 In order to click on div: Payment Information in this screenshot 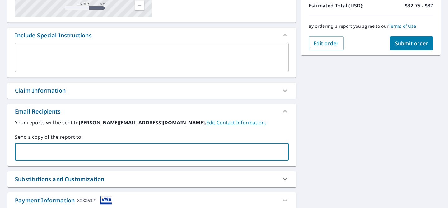, I will do `click(63, 200)`.